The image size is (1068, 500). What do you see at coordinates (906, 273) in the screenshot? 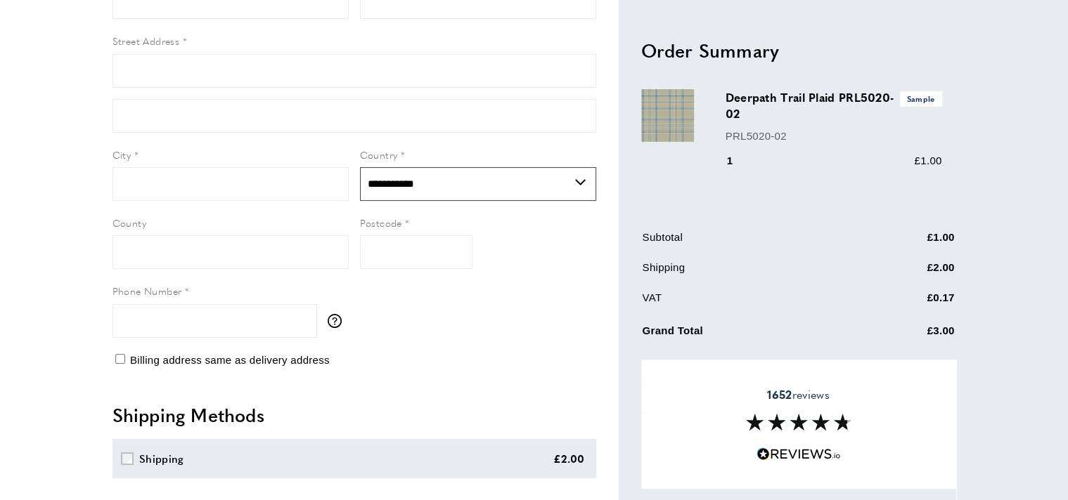
I see `td: £2.00` at bounding box center [906, 273].